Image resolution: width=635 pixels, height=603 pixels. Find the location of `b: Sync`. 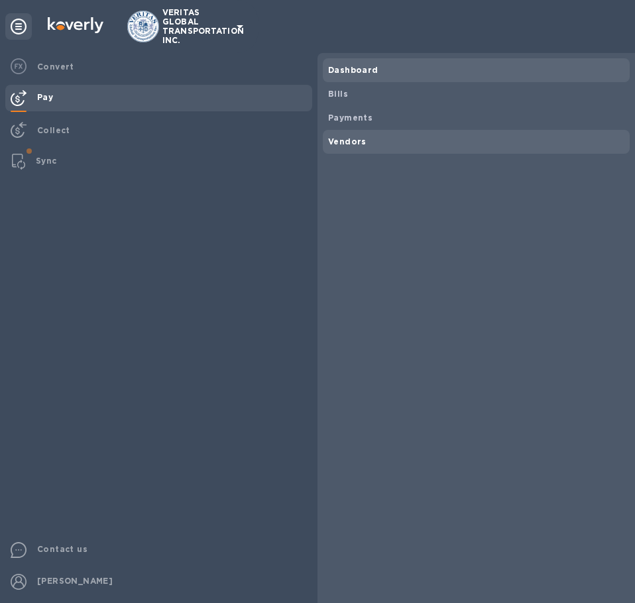

b: Sync is located at coordinates (46, 160).